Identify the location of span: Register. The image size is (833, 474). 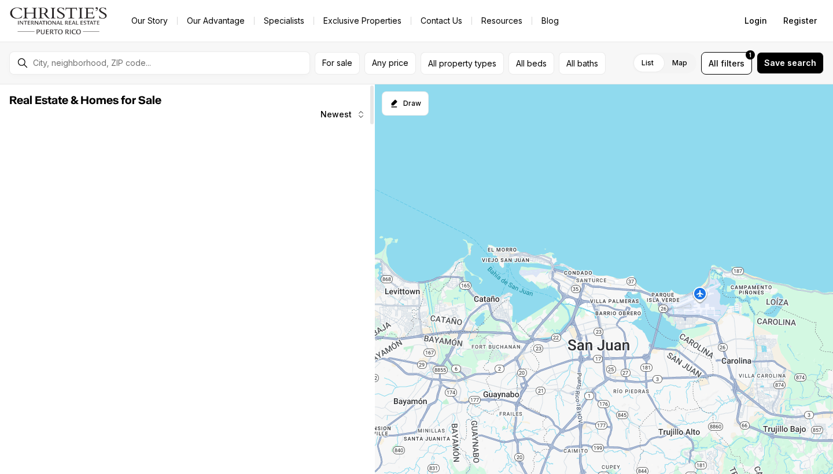
(800, 21).